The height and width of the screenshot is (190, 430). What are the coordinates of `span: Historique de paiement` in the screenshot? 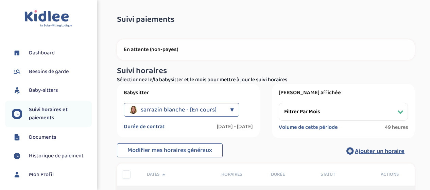 It's located at (56, 156).